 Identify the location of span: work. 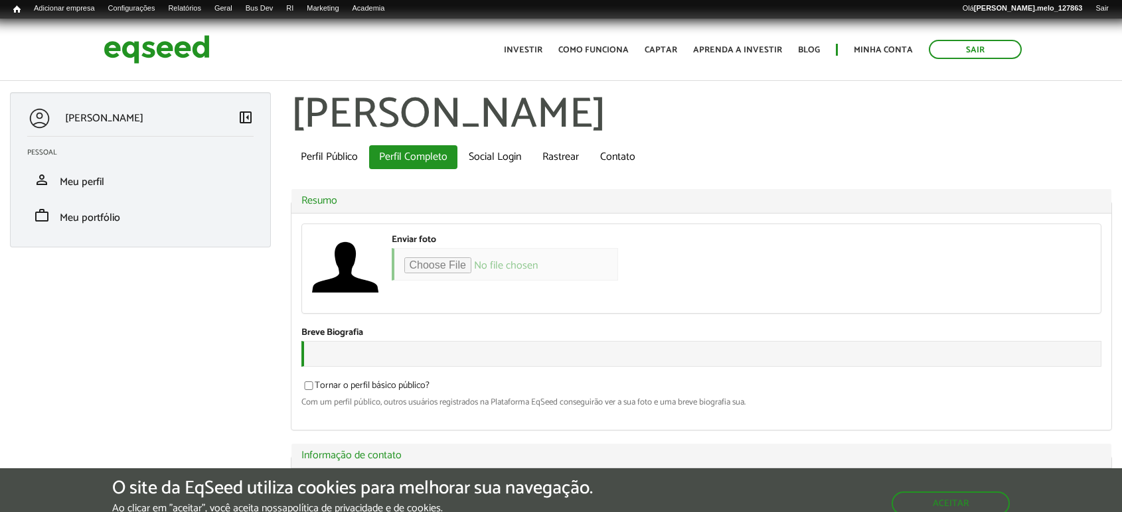
(42, 216).